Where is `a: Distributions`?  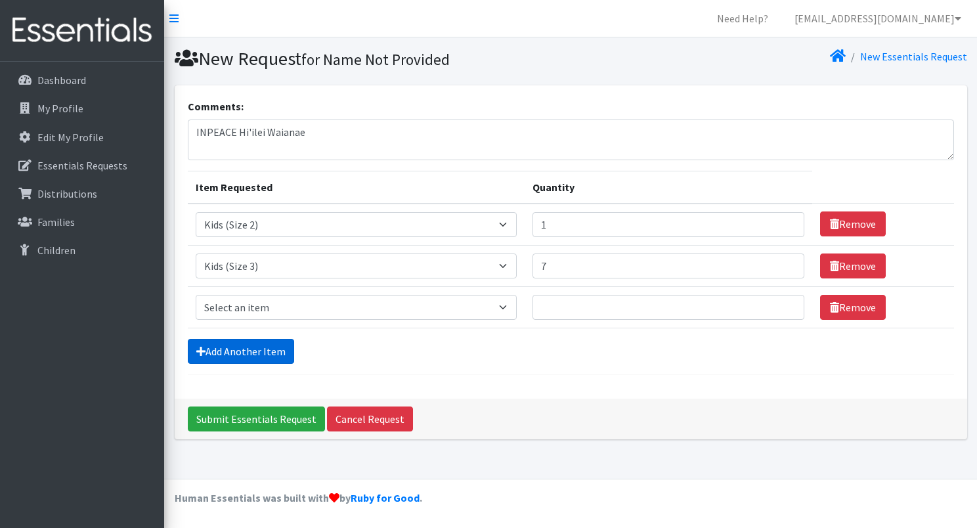 a: Distributions is located at coordinates (82, 194).